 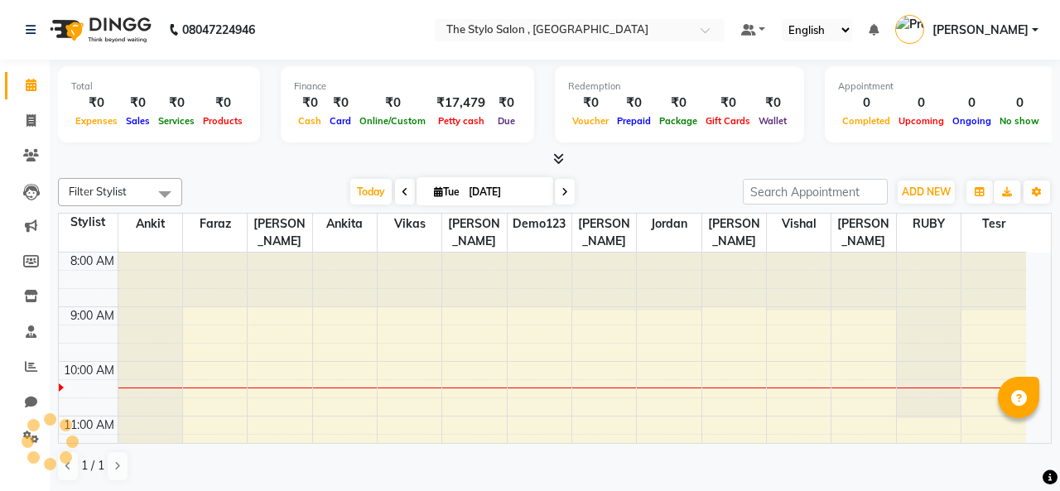 What do you see at coordinates (798, 224) in the screenshot?
I see `span: Vishal` at bounding box center [798, 224].